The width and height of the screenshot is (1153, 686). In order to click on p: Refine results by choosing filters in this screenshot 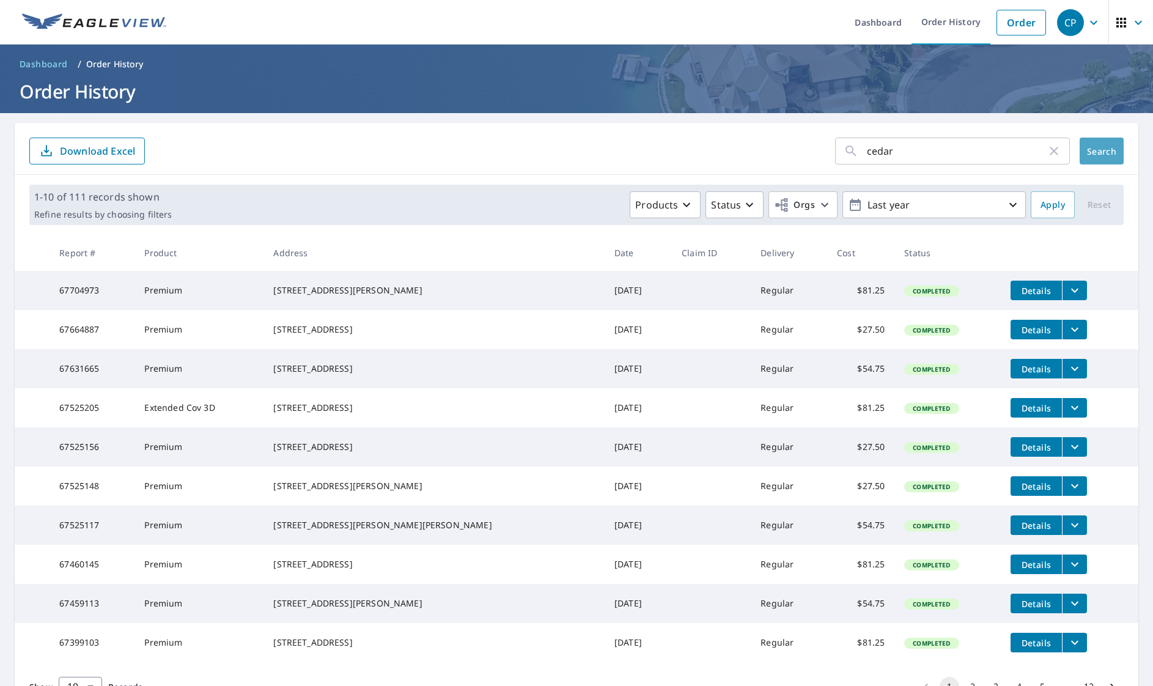, I will do `click(103, 215)`.